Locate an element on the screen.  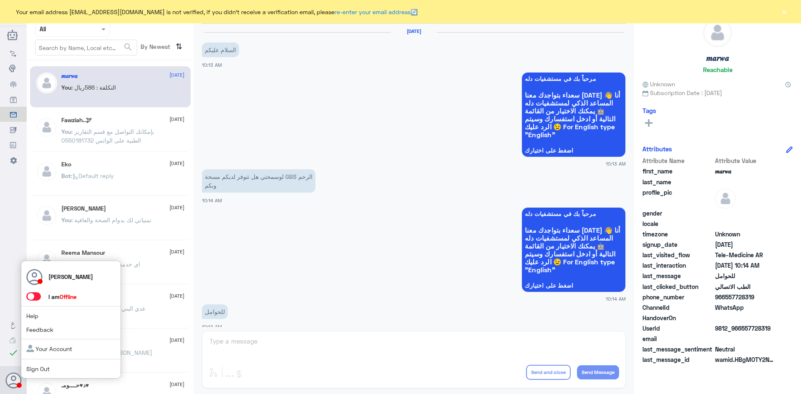
button: search is located at coordinates (128, 47).